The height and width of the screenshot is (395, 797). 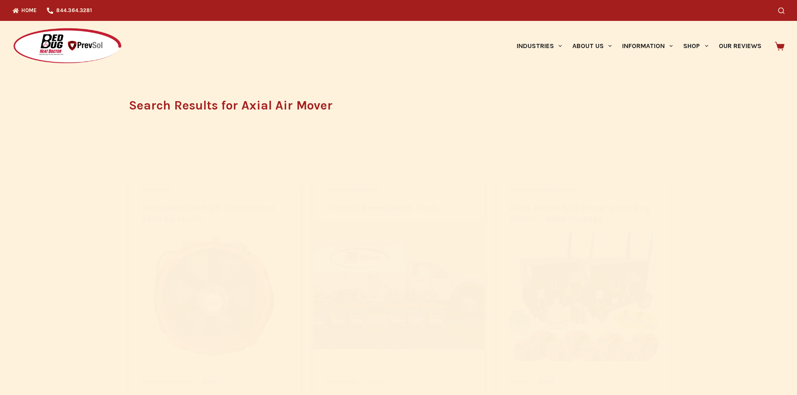 I want to click on a: About Us, so click(x=591, y=46).